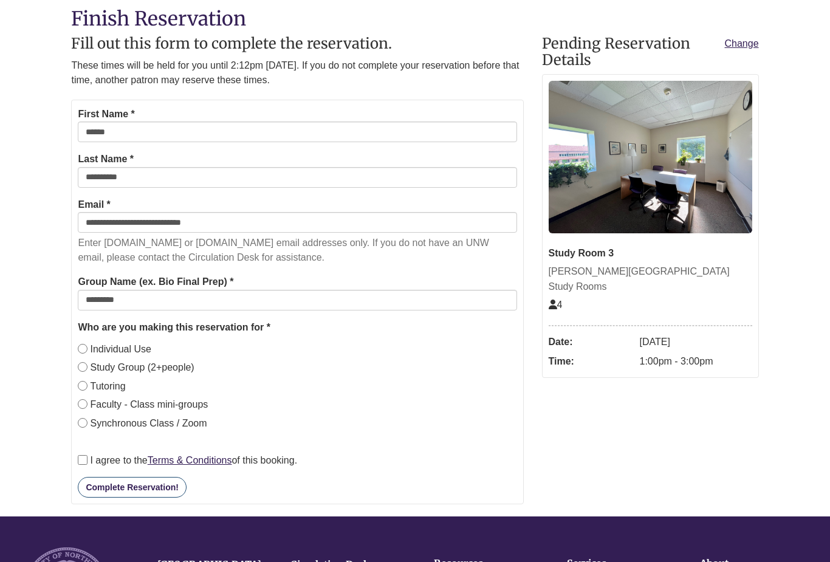 The height and width of the screenshot is (562, 830). What do you see at coordinates (155, 282) in the screenshot?
I see `label: Group Name (ex. Bio Final Prep) *` at bounding box center [155, 282].